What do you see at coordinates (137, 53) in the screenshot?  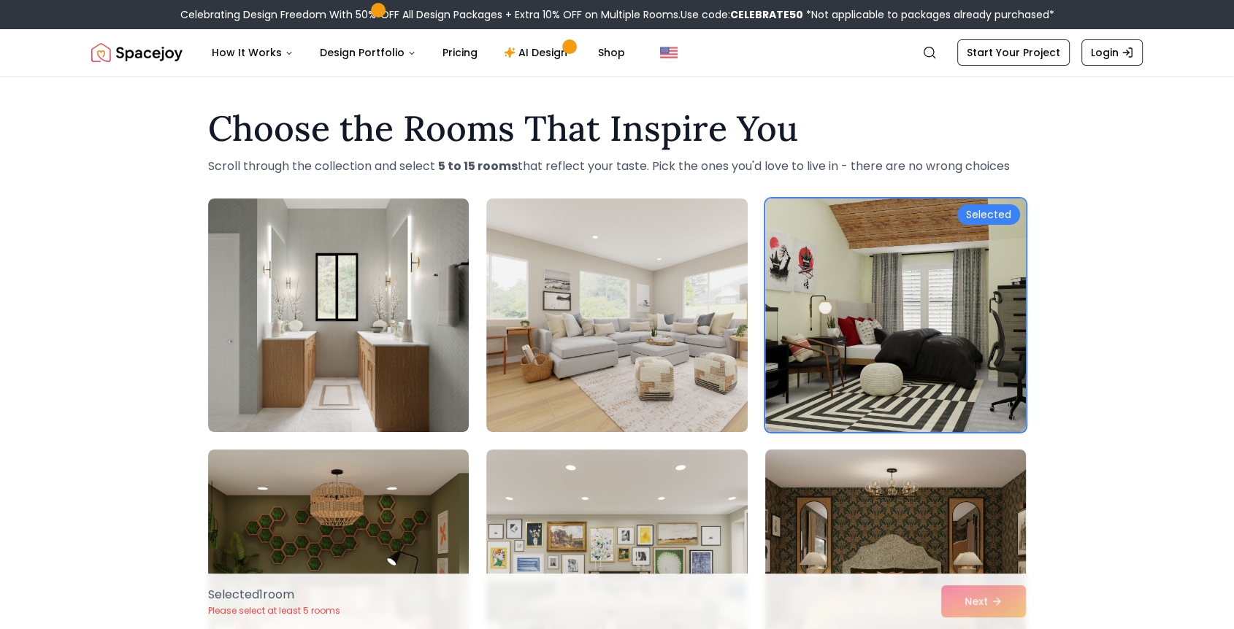 I see `a: Spacejoy` at bounding box center [137, 53].